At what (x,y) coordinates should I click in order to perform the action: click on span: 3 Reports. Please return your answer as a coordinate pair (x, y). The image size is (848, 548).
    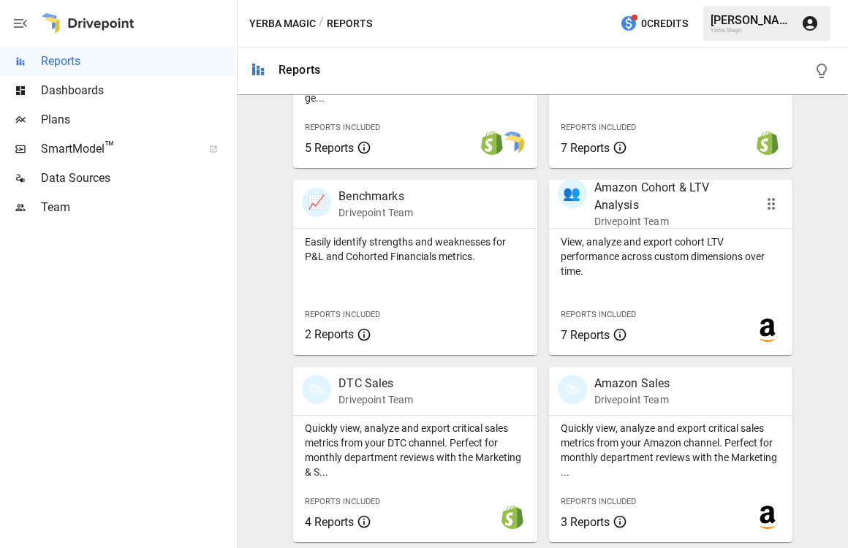
    Looking at the image, I should click on (585, 522).